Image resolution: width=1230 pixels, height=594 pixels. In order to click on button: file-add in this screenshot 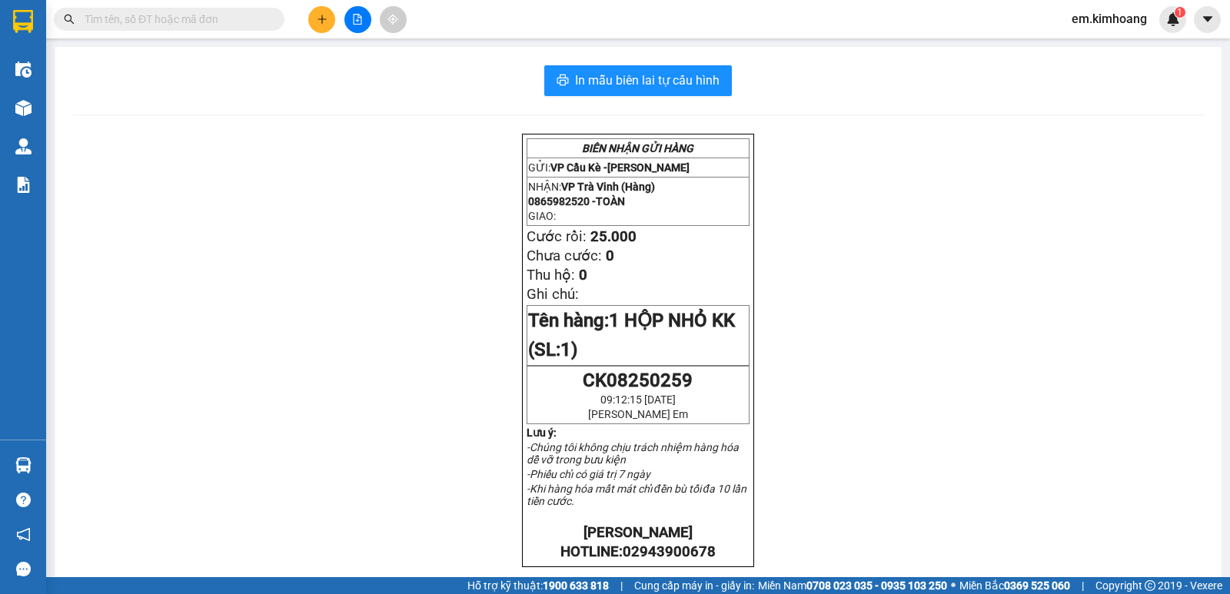, I will do `click(358, 19)`.